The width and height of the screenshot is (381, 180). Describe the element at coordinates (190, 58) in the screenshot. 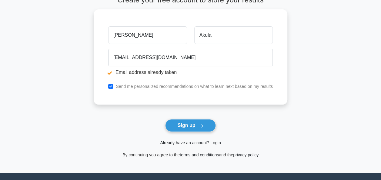

I see `input: Email` at that location.